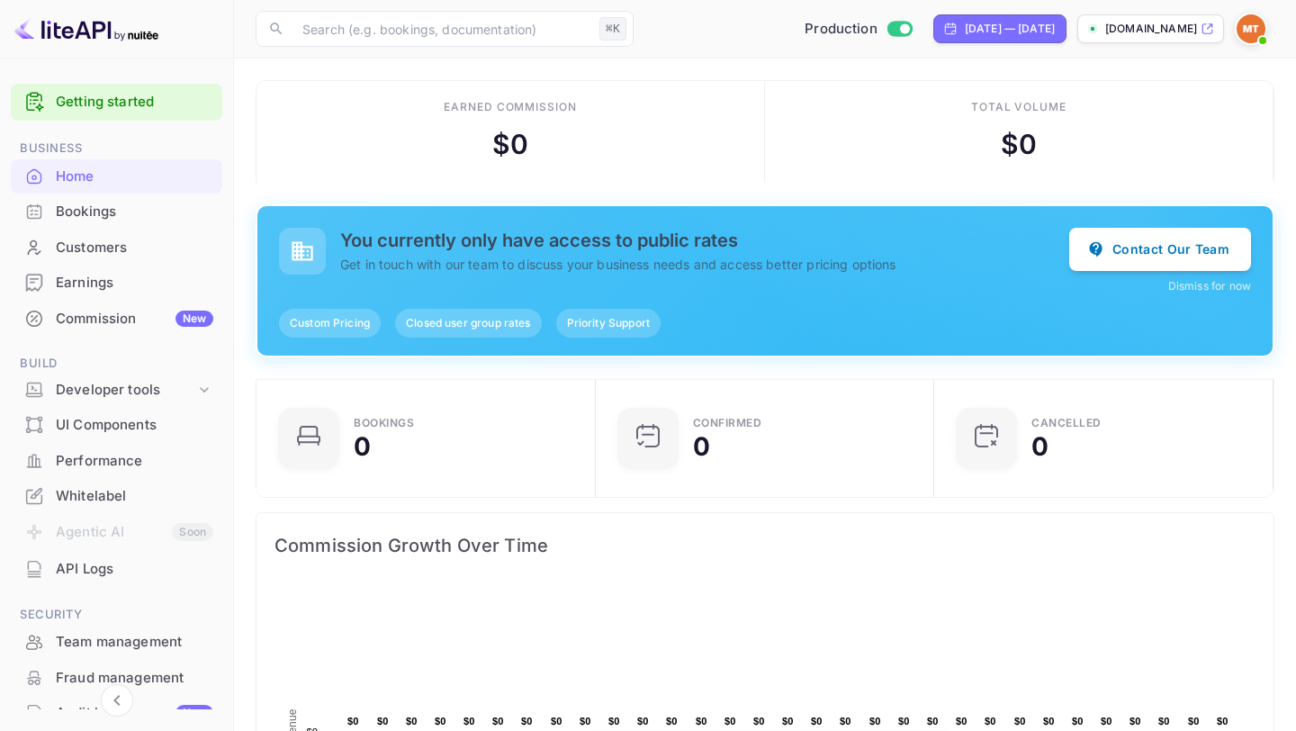 The width and height of the screenshot is (1296, 731). I want to click on a: Team management, so click(116, 641).